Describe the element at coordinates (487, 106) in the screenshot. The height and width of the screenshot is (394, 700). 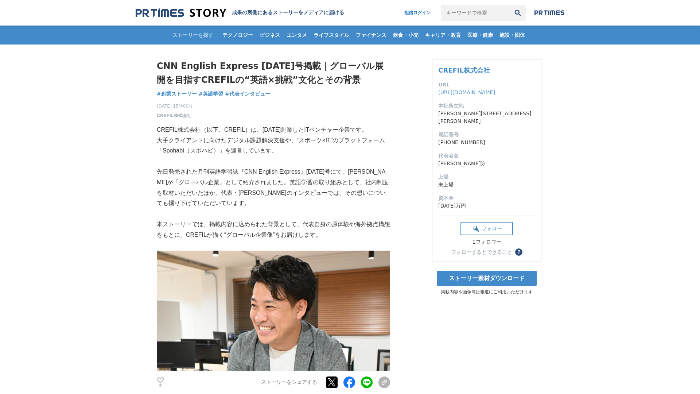
I see `dt: 本社所在地` at that location.